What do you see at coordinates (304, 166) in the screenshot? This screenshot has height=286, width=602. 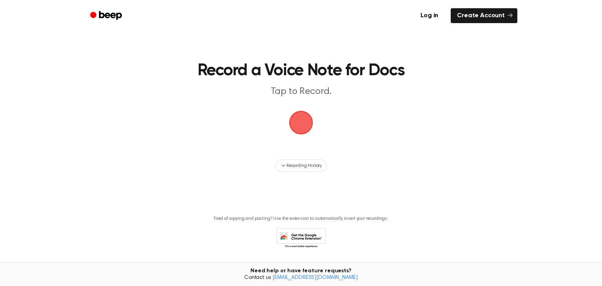 I see `span: Recording History` at bounding box center [304, 166].